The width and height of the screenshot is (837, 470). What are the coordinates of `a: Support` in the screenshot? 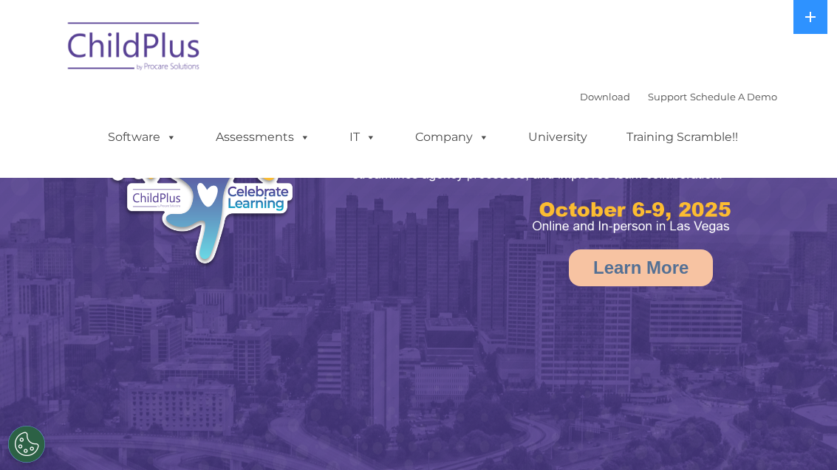 It's located at (667, 97).